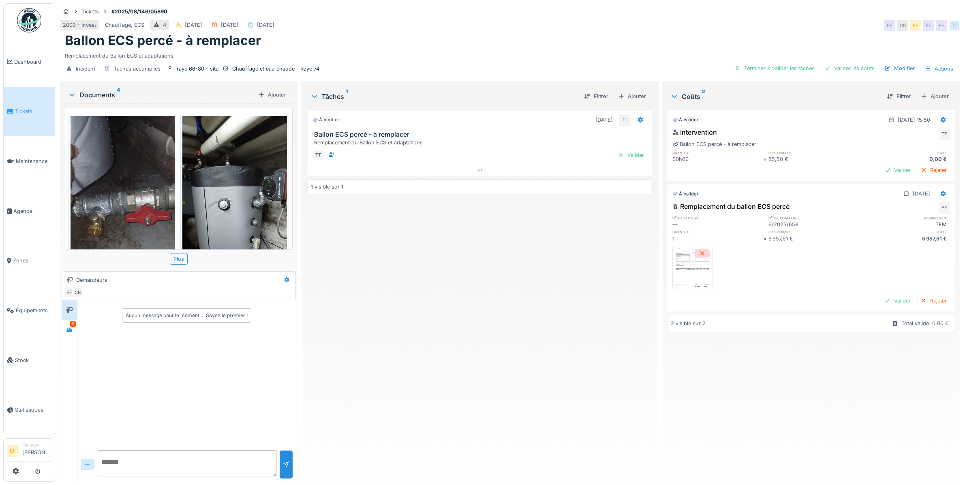 Image resolution: width=965 pixels, height=485 pixels. What do you see at coordinates (34, 310) in the screenshot?
I see `span: Équipements` at bounding box center [34, 310].